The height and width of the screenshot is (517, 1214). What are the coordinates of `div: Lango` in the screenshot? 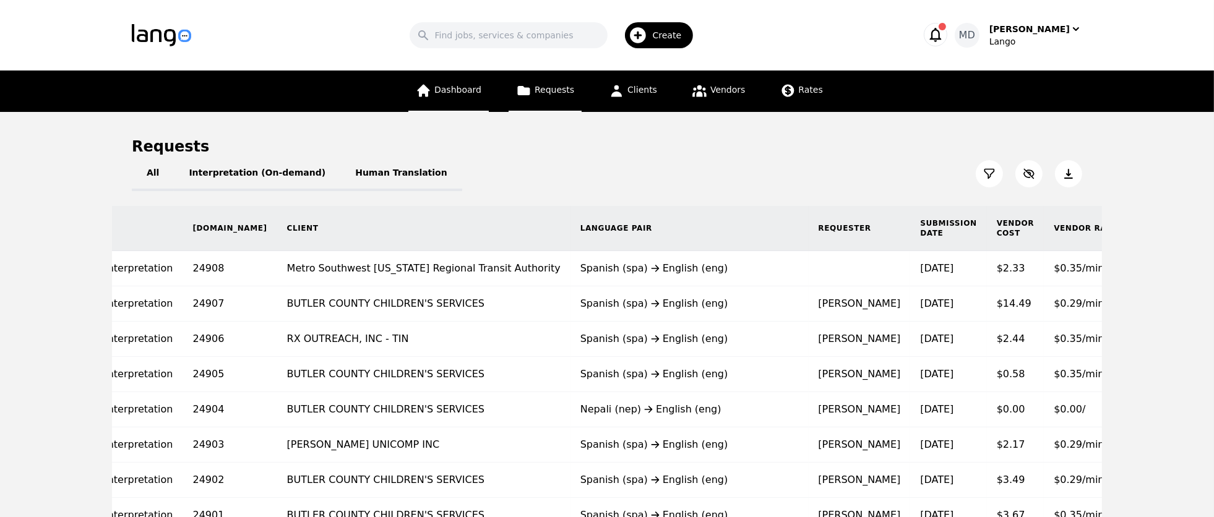 It's located at (1036, 41).